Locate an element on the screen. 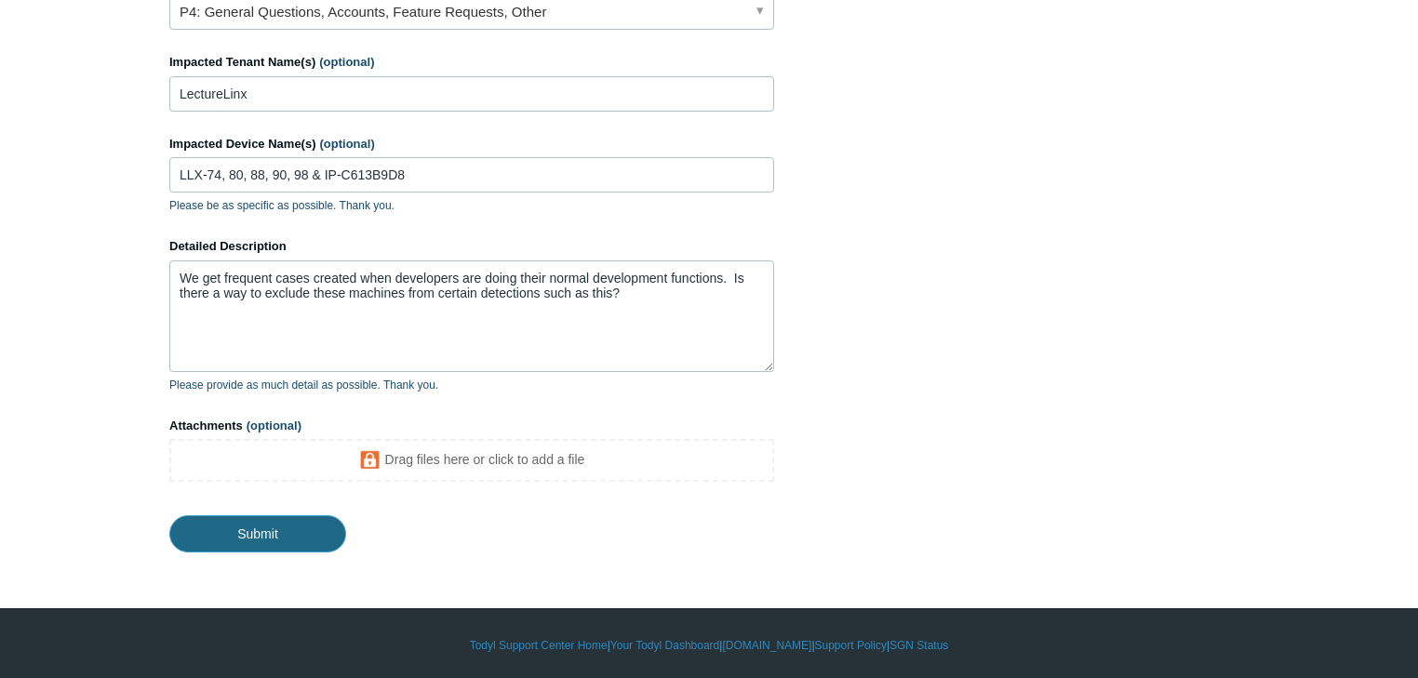 This screenshot has height=678, width=1418. a: SGN Status is located at coordinates (918, 646).